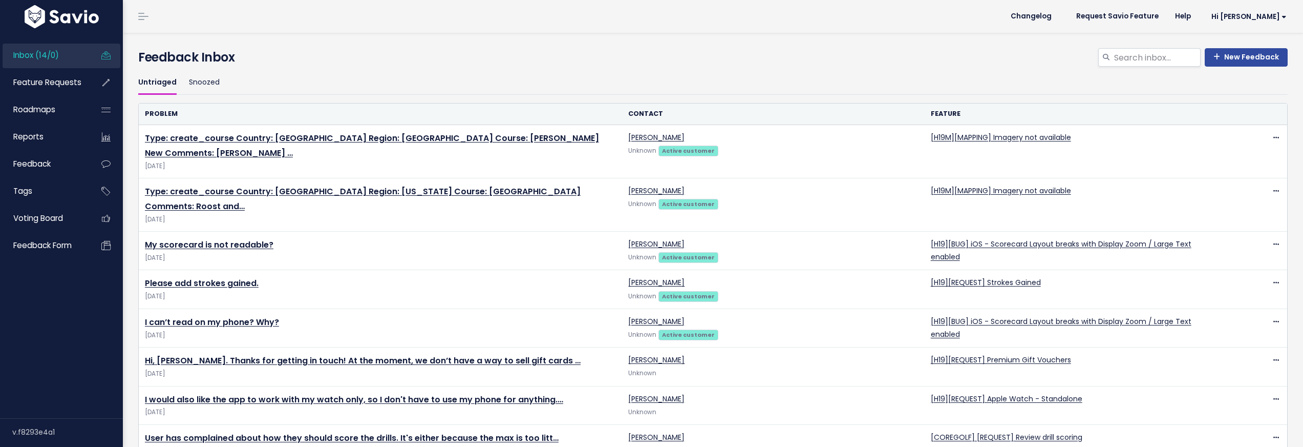 This screenshot has width=1303, height=447. What do you see at coordinates (44, 82) in the screenshot?
I see `a: Feature Requests` at bounding box center [44, 82].